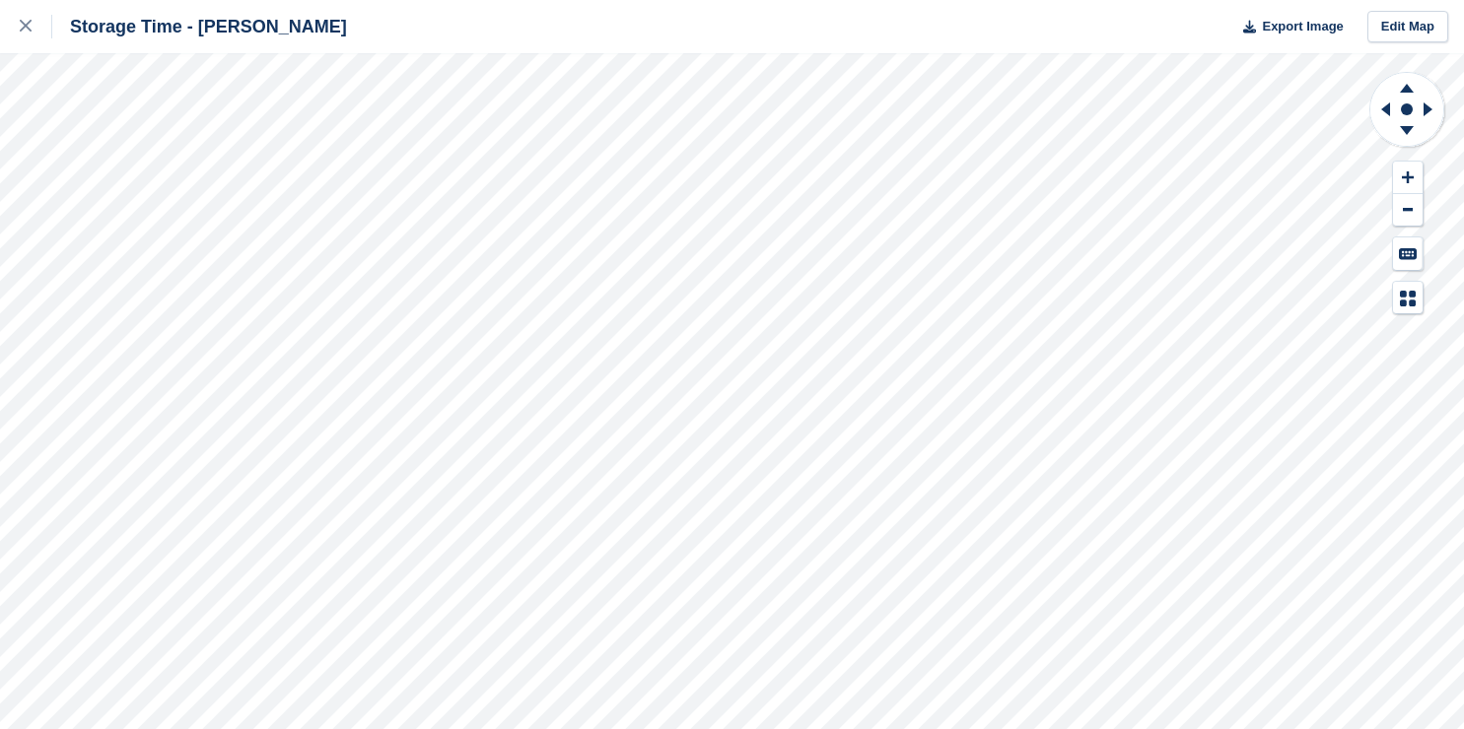  I want to click on a: Edit Map, so click(1407, 27).